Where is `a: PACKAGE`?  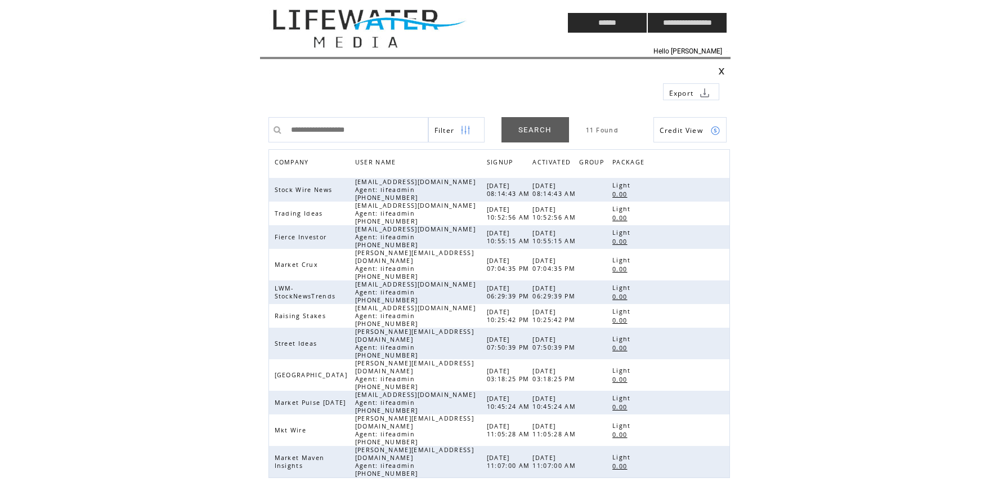 a: PACKAGE is located at coordinates (631, 163).